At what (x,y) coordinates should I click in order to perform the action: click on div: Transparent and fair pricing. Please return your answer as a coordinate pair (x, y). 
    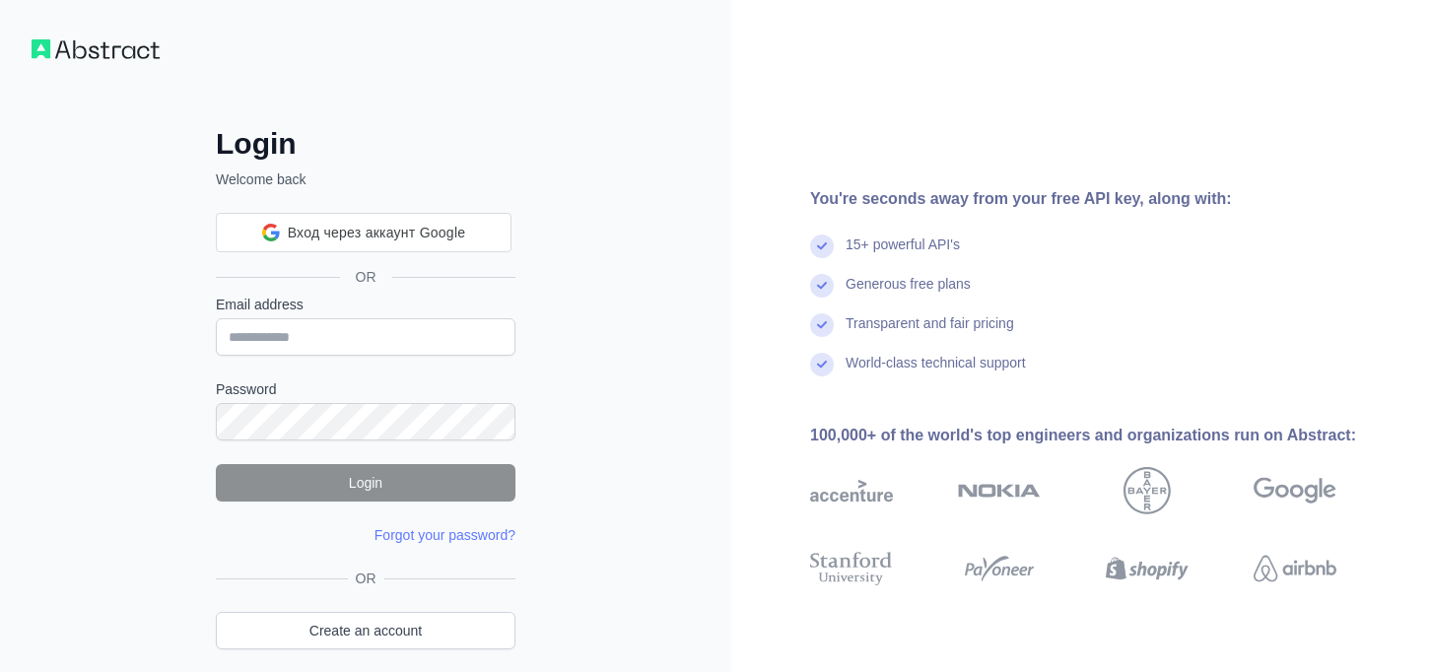
    Looking at the image, I should click on (930, 333).